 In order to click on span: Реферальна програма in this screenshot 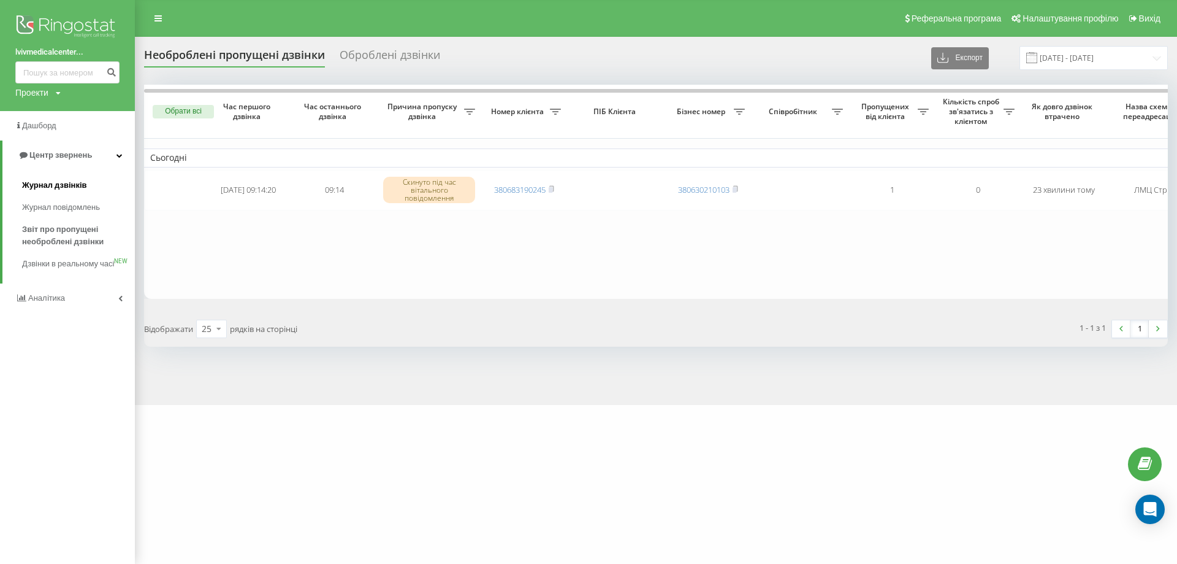, I will do `click(957, 18)`.